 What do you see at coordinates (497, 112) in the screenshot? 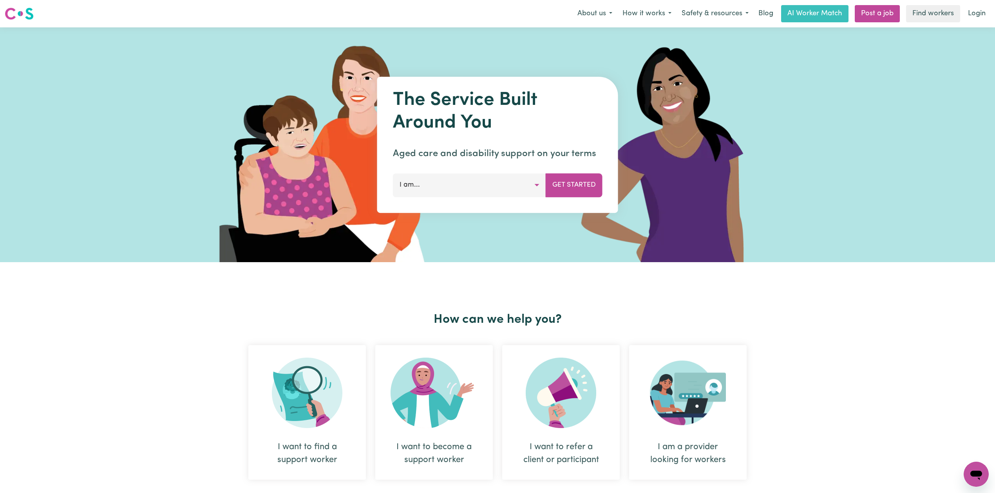
I see `h1: The Service Built Around You` at bounding box center [497, 112].